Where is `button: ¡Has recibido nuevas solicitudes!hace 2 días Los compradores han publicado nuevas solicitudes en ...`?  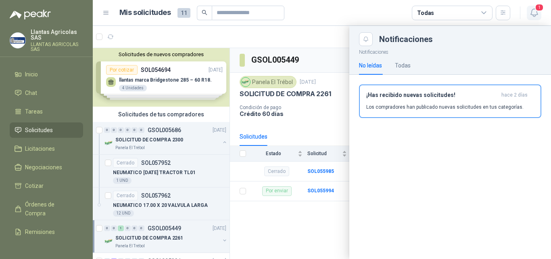 button: ¡Has recibido nuevas solicitudes!hace 2 días Los compradores han publicado nuevas solicitudes en ... is located at coordinates (450, 101).